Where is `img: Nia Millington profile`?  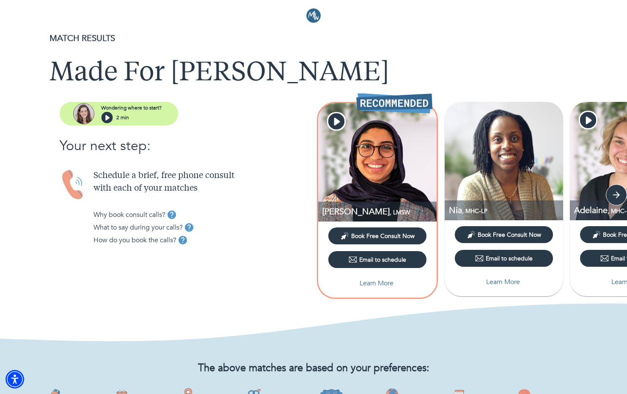 img: Nia Millington profile is located at coordinates (504, 161).